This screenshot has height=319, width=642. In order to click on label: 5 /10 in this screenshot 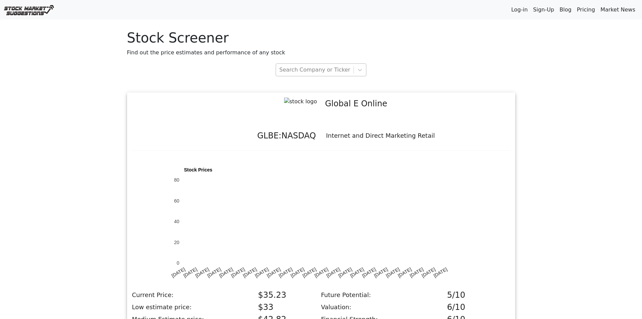, I will do `click(475, 295)`.